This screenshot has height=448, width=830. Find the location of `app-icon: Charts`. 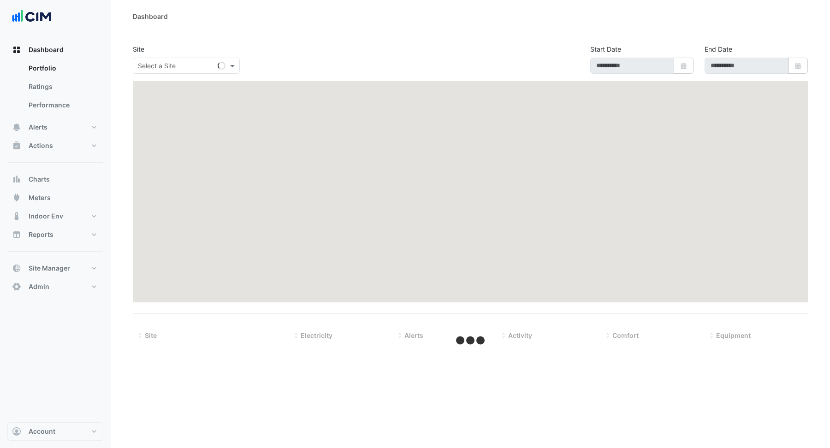

app-icon: Charts is located at coordinates (17, 179).